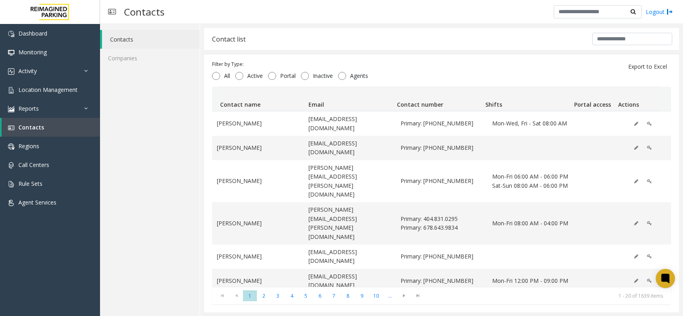  Describe the element at coordinates (323, 76) in the screenshot. I see `span: Inactive` at that location.